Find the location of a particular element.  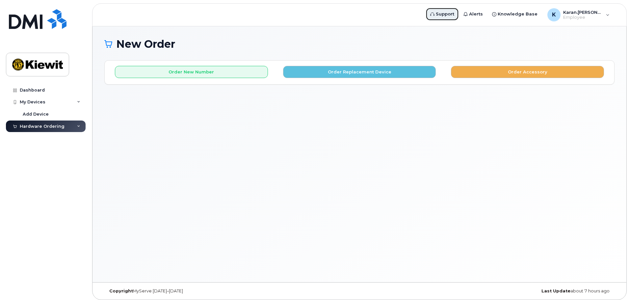

div: about 7 hours ago is located at coordinates (529, 291).